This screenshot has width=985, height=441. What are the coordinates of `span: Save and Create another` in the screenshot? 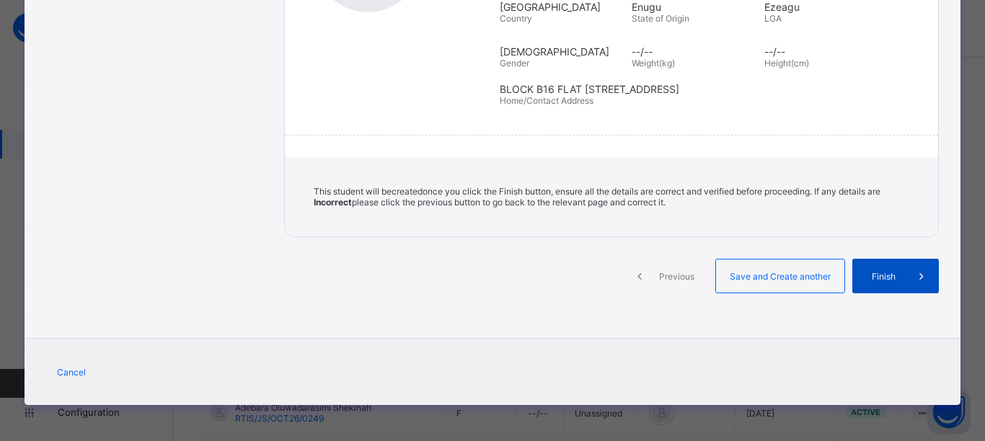 It's located at (780, 276).